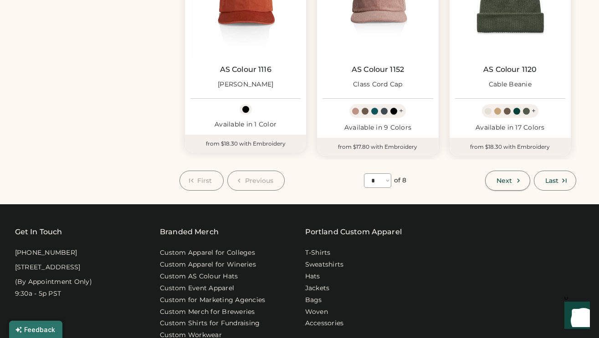  Describe the element at coordinates (209, 324) in the screenshot. I see `a: Custom Shirts for Fundraising` at that location.